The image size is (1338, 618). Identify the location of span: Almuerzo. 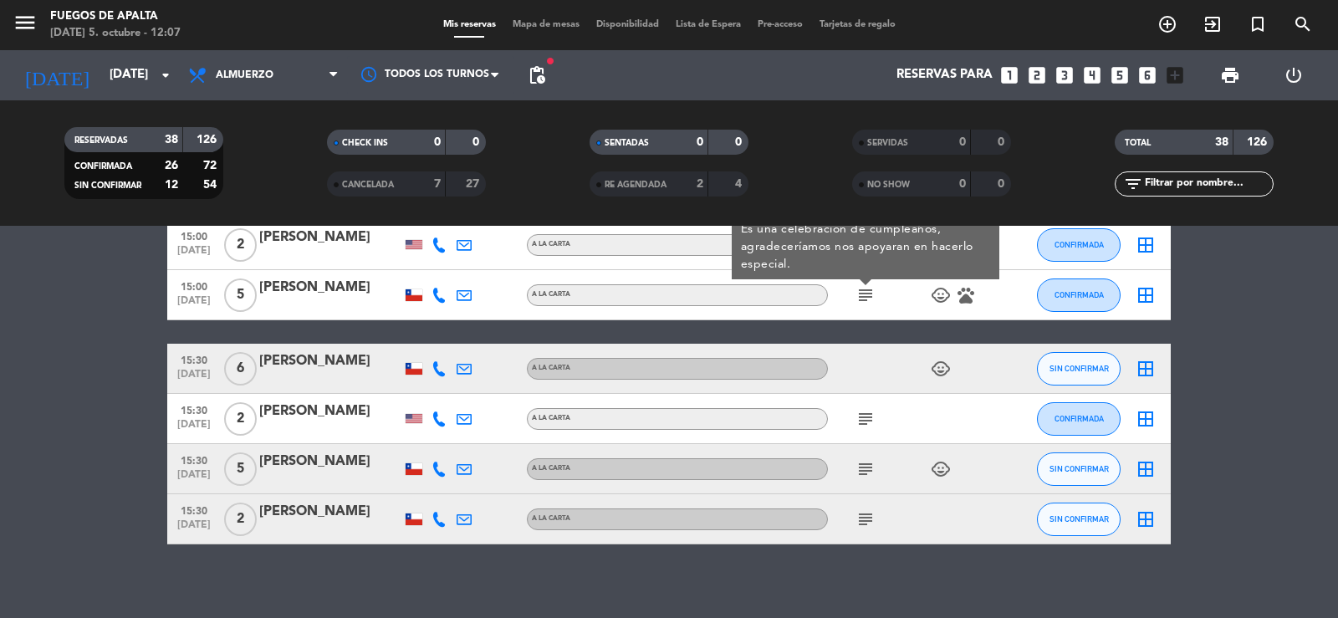
(244, 75).